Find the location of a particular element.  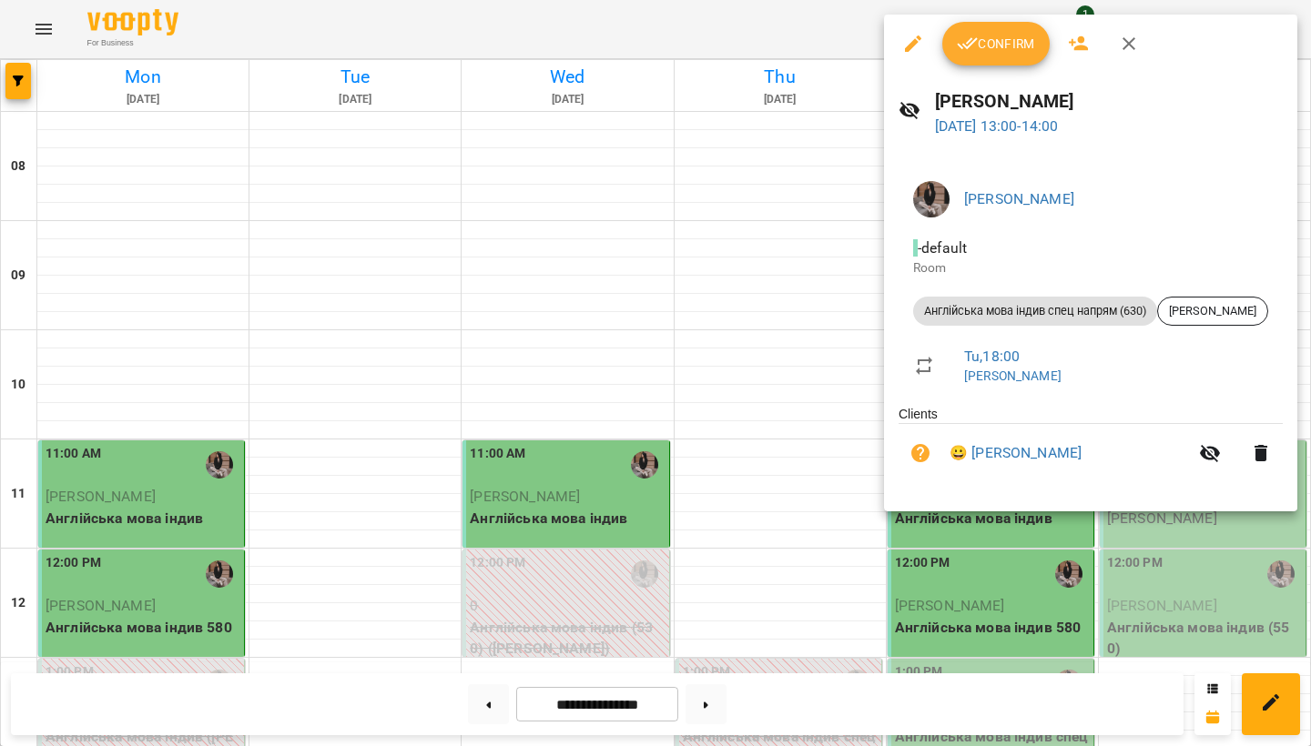

p: Room is located at coordinates (1090, 268).